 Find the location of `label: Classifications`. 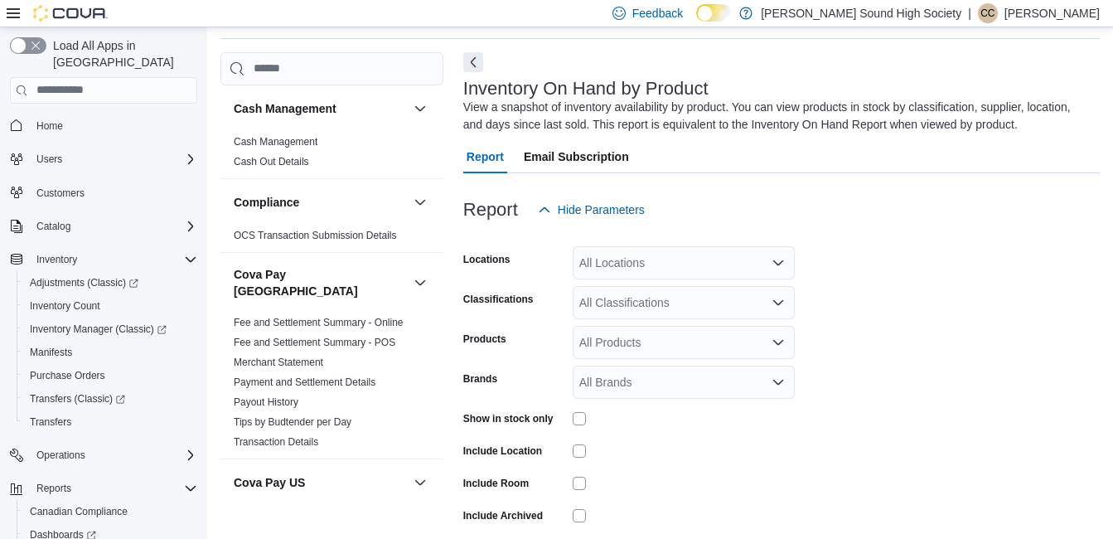

label: Classifications is located at coordinates (498, 299).